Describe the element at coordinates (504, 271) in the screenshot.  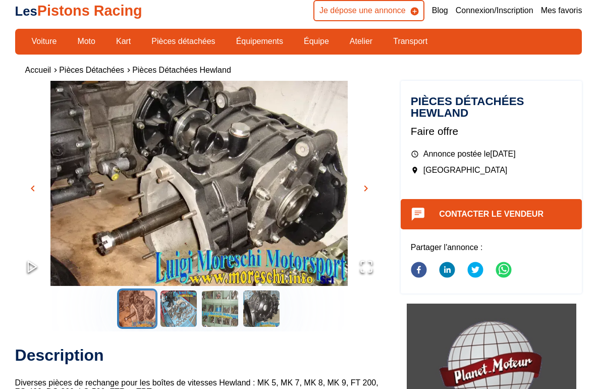
I see `button: whatsapp` at that location.